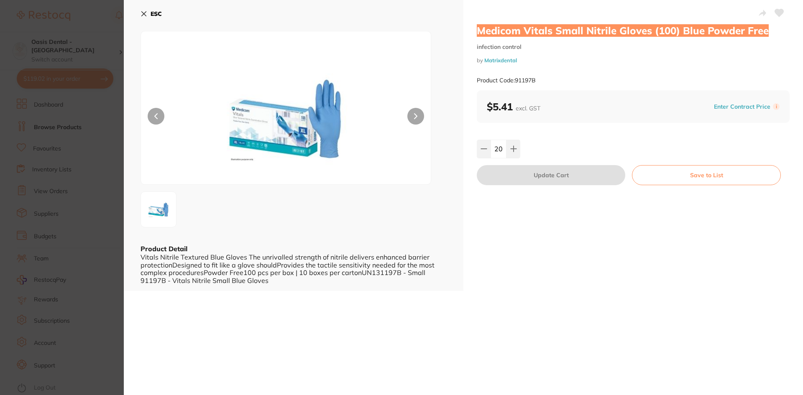 This screenshot has height=395, width=803. What do you see at coordinates (634, 60) in the screenshot?
I see `small: by` at bounding box center [634, 60].